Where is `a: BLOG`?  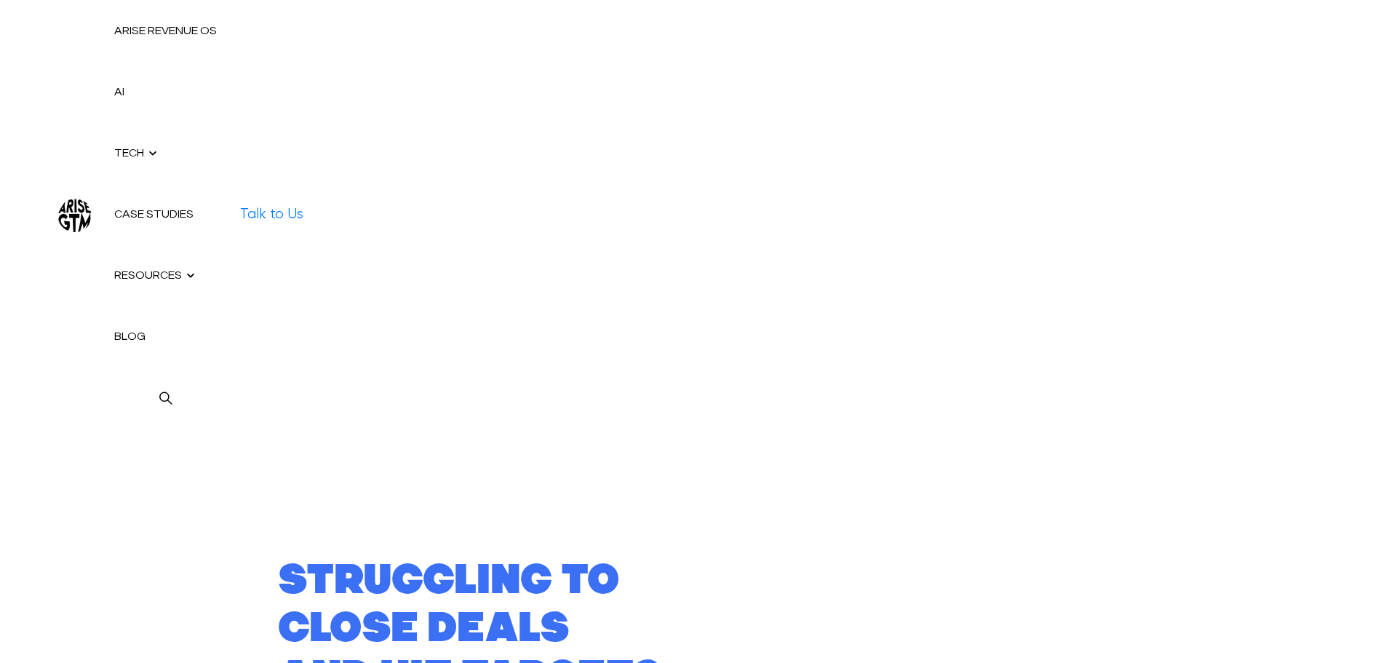
a: BLOG is located at coordinates (165, 336).